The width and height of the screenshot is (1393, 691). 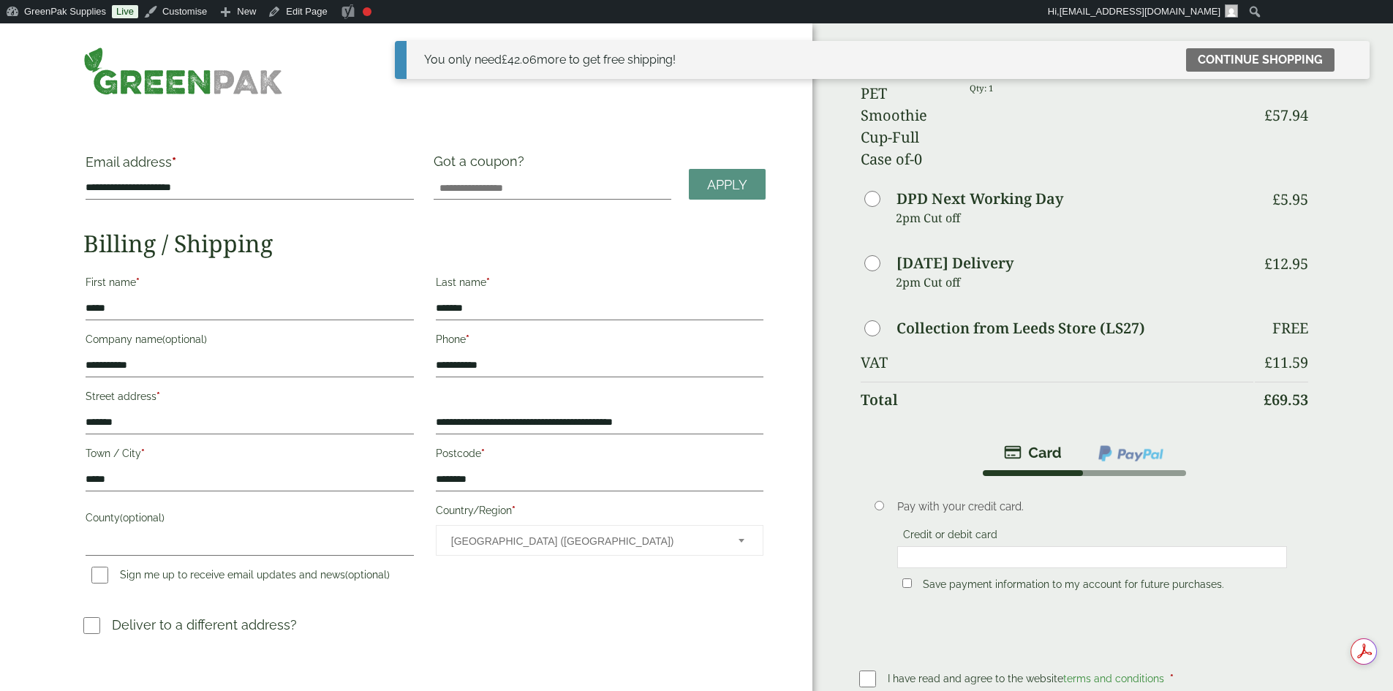 I want to click on label: Credit or debit card, so click(x=950, y=537).